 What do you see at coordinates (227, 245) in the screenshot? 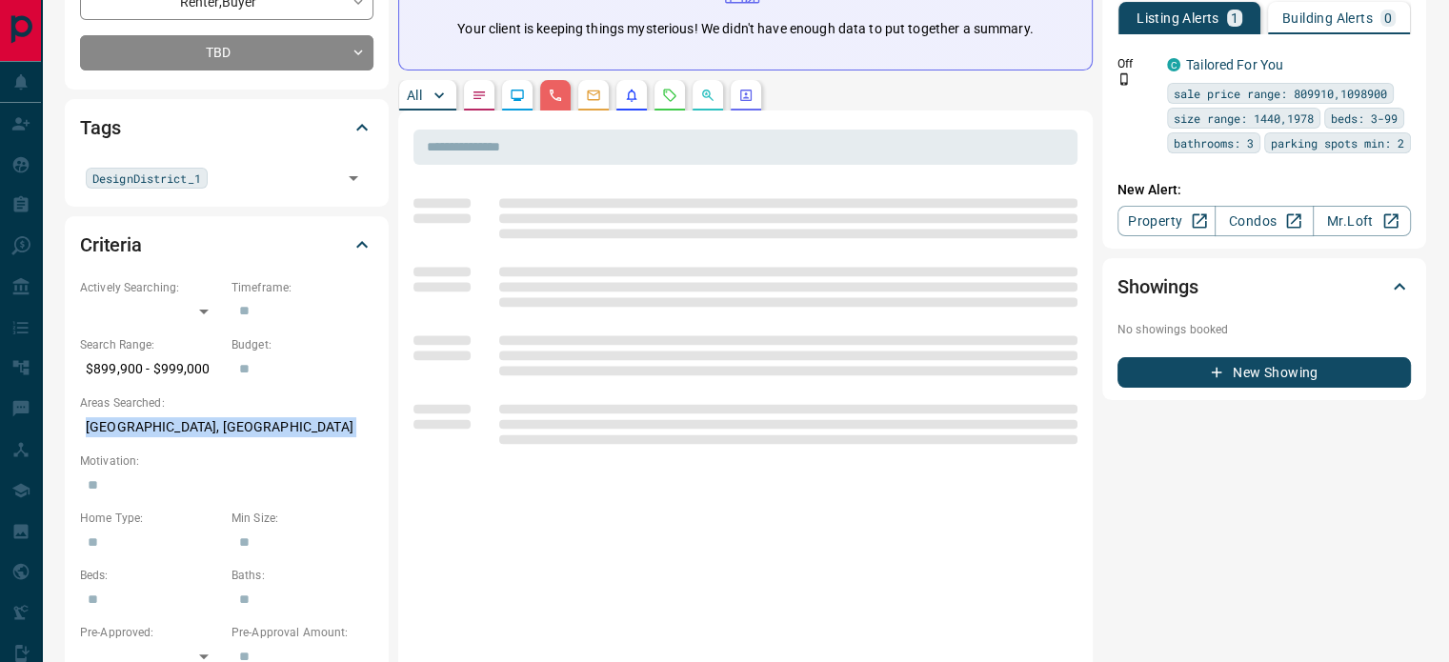
I see `div: Criteria` at bounding box center [227, 245].